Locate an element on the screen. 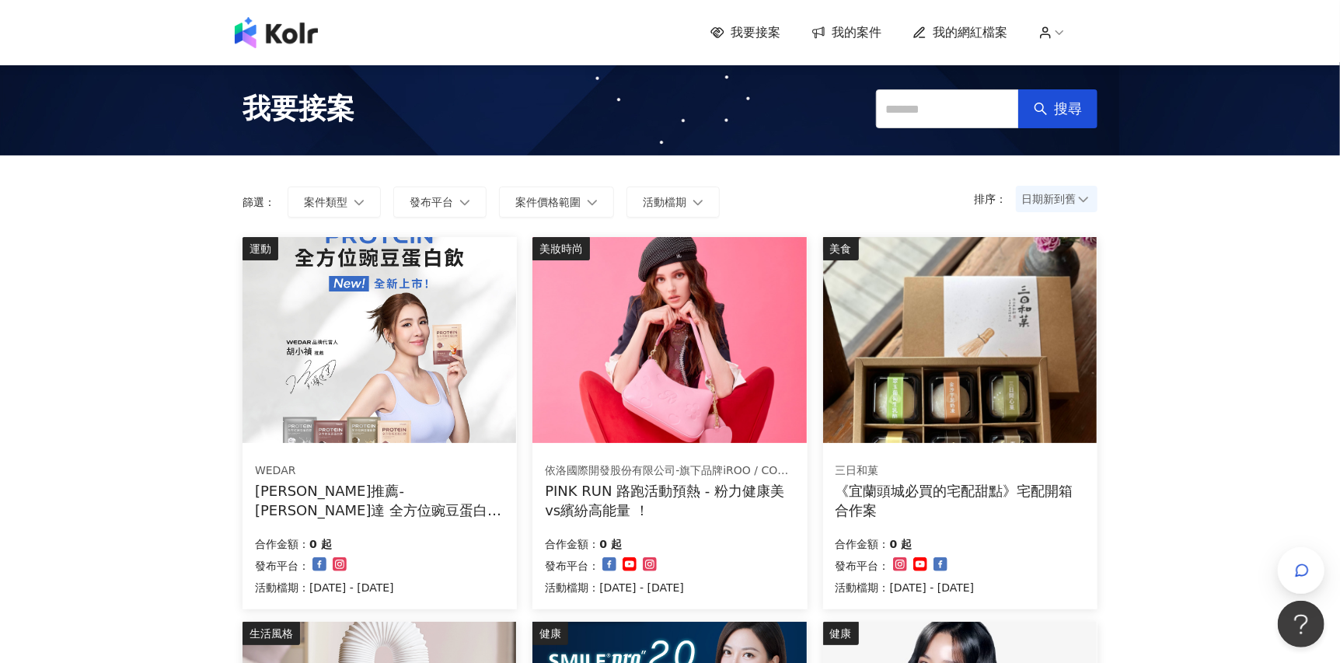 The image size is (1340, 663). div: 生活風格 is located at coordinates (271, 633).